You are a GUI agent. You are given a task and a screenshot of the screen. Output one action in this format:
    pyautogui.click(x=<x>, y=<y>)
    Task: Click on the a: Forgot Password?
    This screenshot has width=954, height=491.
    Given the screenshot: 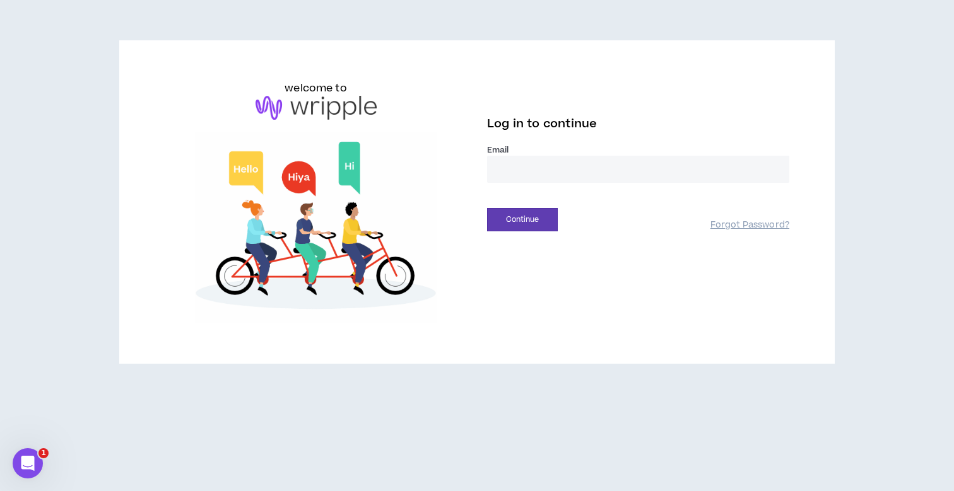 What is the action you would take?
    pyautogui.click(x=749, y=225)
    